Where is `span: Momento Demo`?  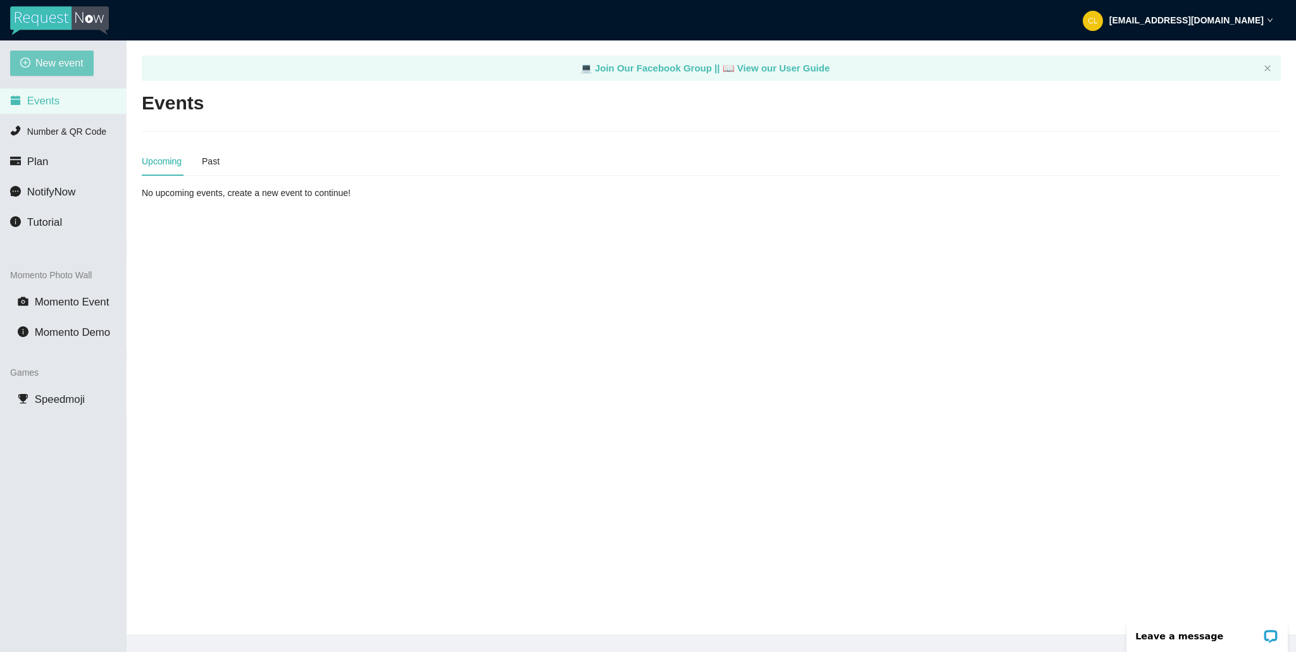
span: Momento Demo is located at coordinates (72, 332).